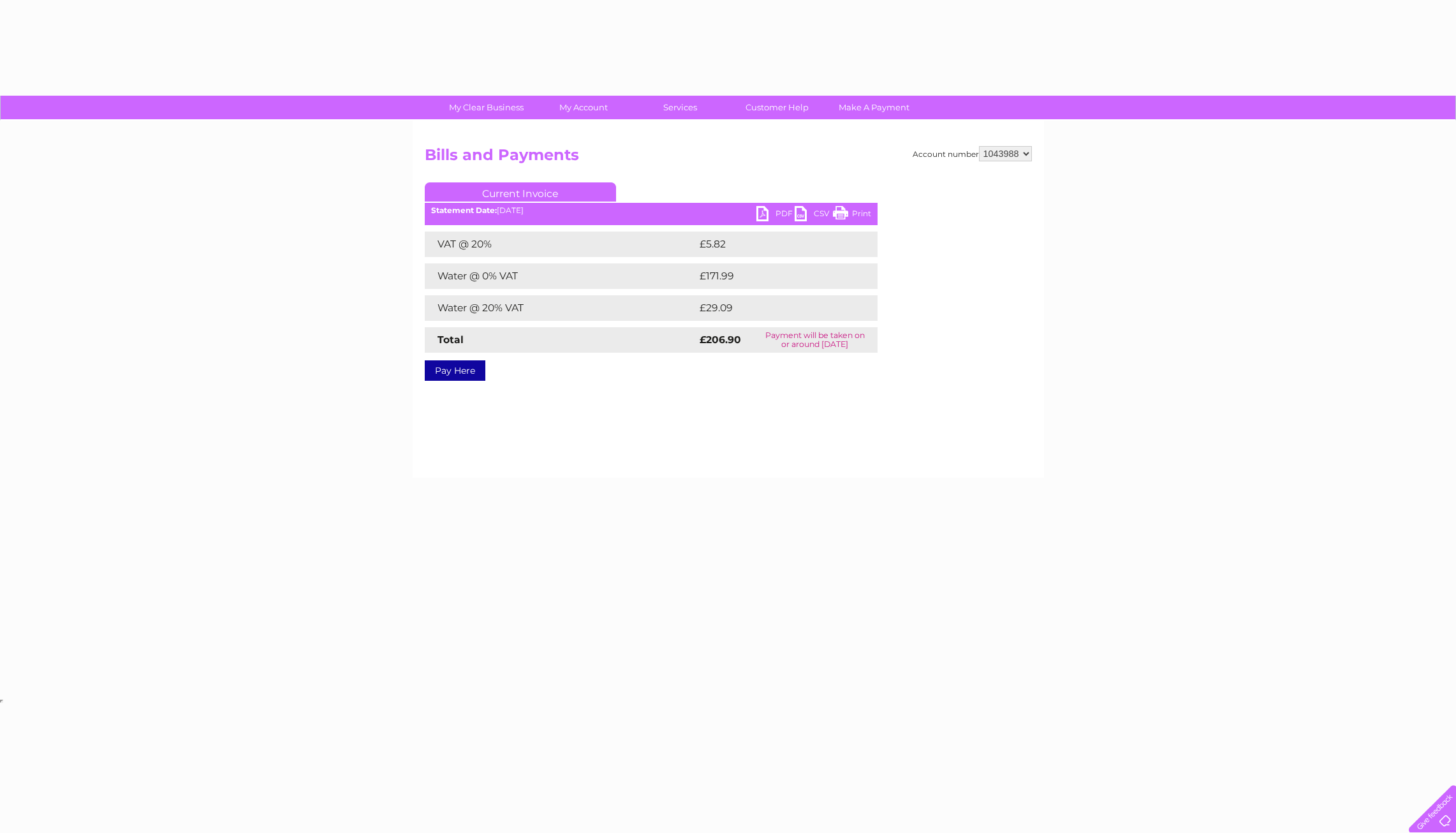 The height and width of the screenshot is (833, 1456). I want to click on td: £171.99, so click(775, 276).